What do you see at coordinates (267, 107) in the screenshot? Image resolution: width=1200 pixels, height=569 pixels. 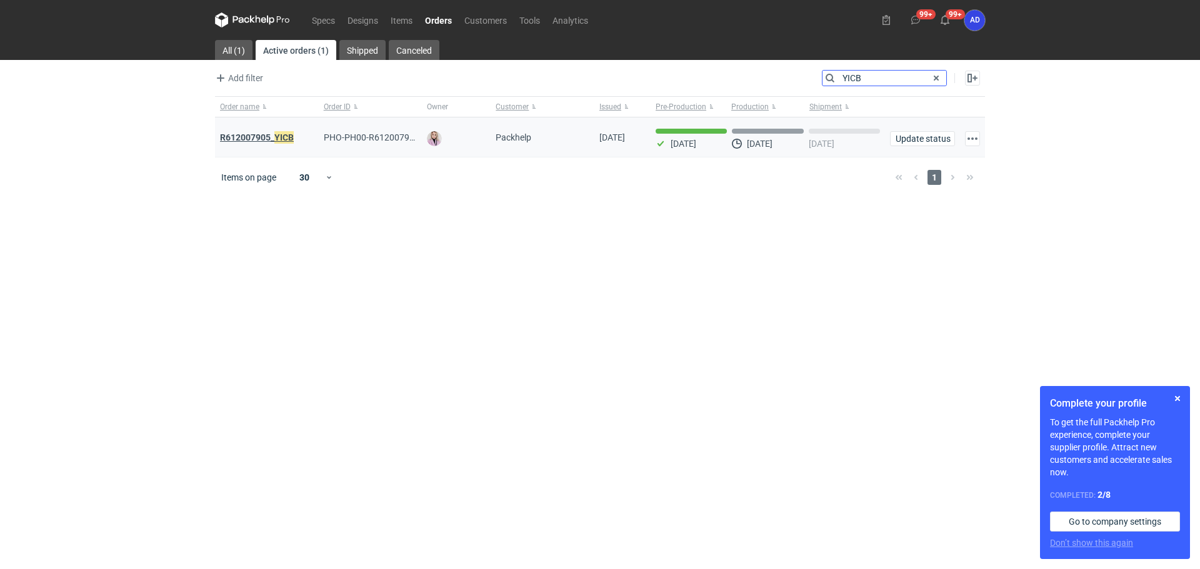 I see `button: Order name` at bounding box center [267, 107].